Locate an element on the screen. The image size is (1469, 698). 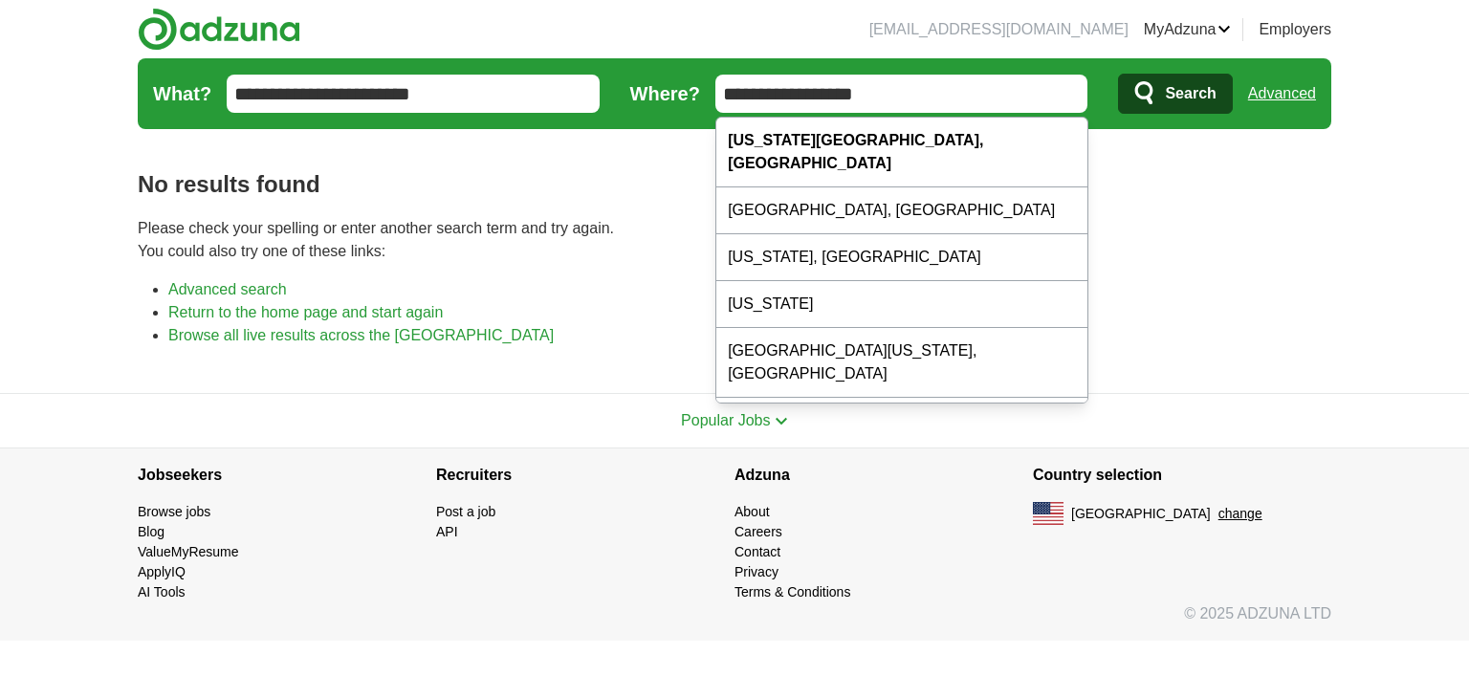
button: change is located at coordinates (1240, 513).